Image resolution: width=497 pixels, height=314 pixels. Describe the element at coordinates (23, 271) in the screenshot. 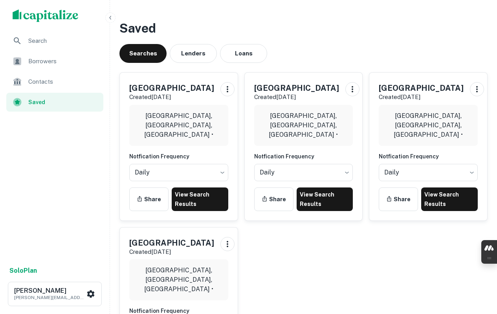

I see `a: SoloPlan` at that location.